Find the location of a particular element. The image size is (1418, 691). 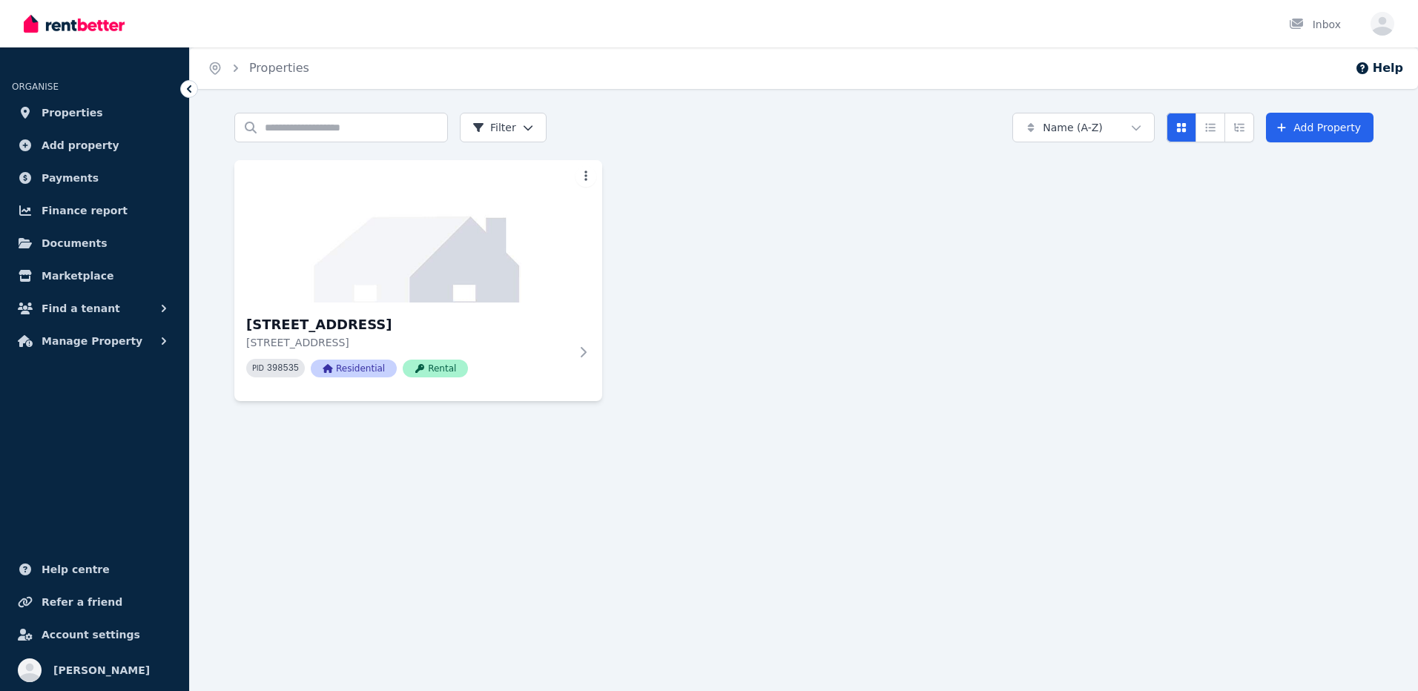

span: Finance report is located at coordinates (85, 211).